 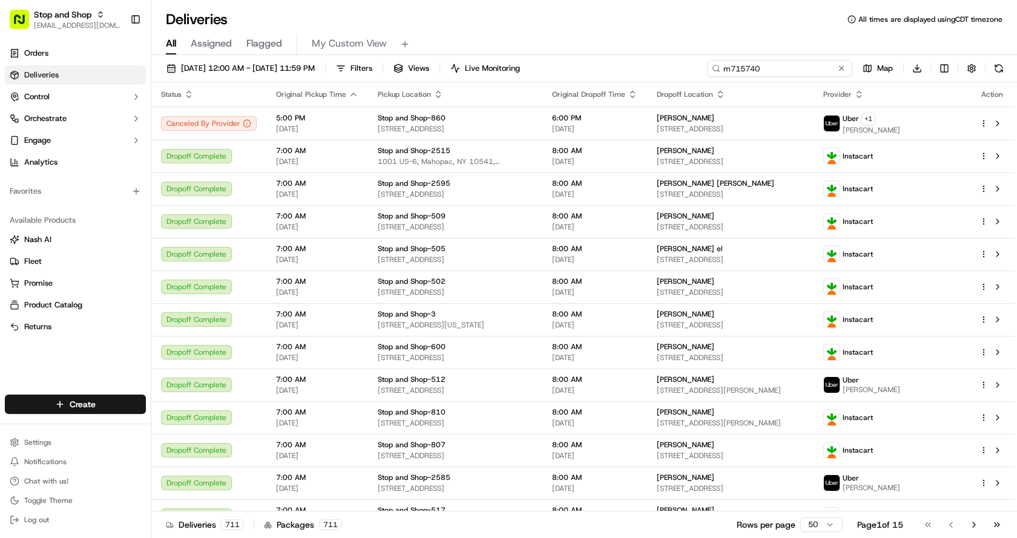 What do you see at coordinates (412, 249) in the screenshot?
I see `span: Stop and Shop-505` at bounding box center [412, 249].